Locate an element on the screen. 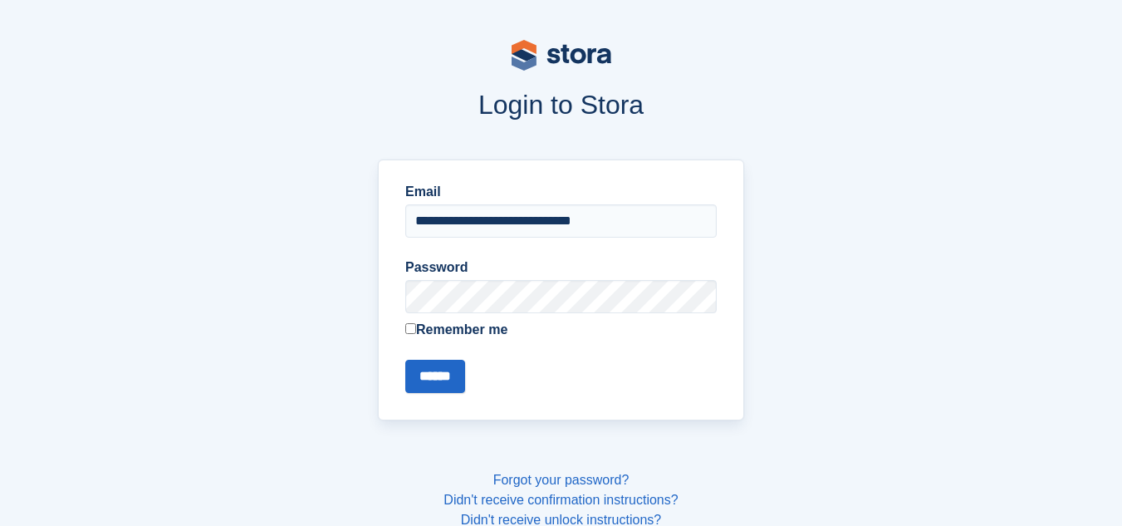 The width and height of the screenshot is (1122, 526). label: Password is located at coordinates (560, 267).